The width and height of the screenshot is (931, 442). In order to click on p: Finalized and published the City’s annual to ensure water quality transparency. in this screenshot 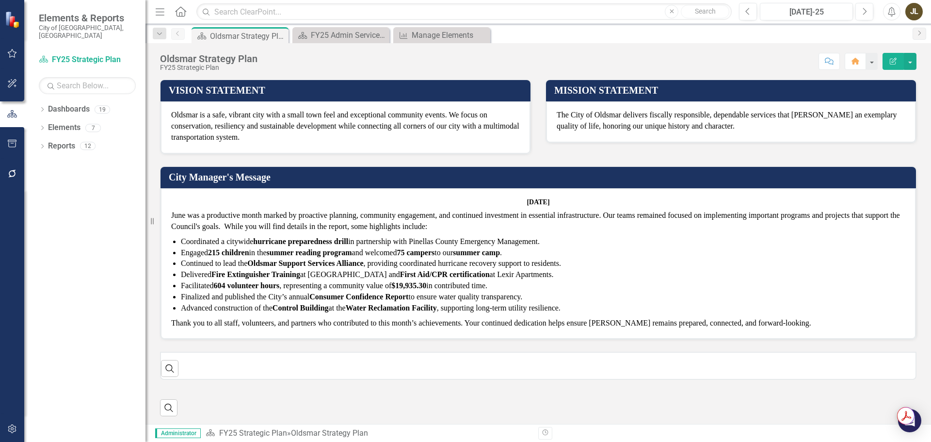, I will do `click(543, 297)`.